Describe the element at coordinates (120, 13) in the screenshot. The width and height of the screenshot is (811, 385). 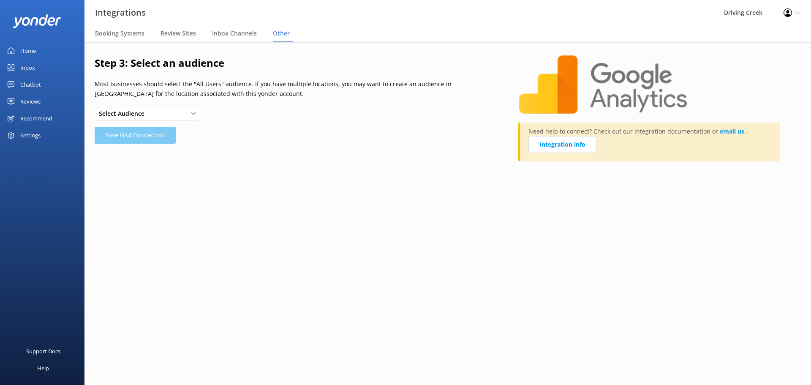
I see `h3: Integrations` at that location.